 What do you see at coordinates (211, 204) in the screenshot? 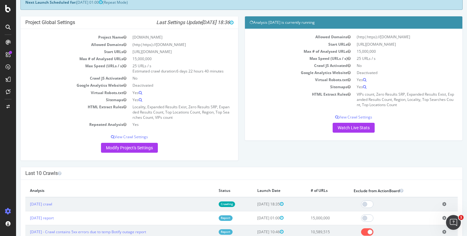
I see `a: Crawling` at bounding box center [211, 204].